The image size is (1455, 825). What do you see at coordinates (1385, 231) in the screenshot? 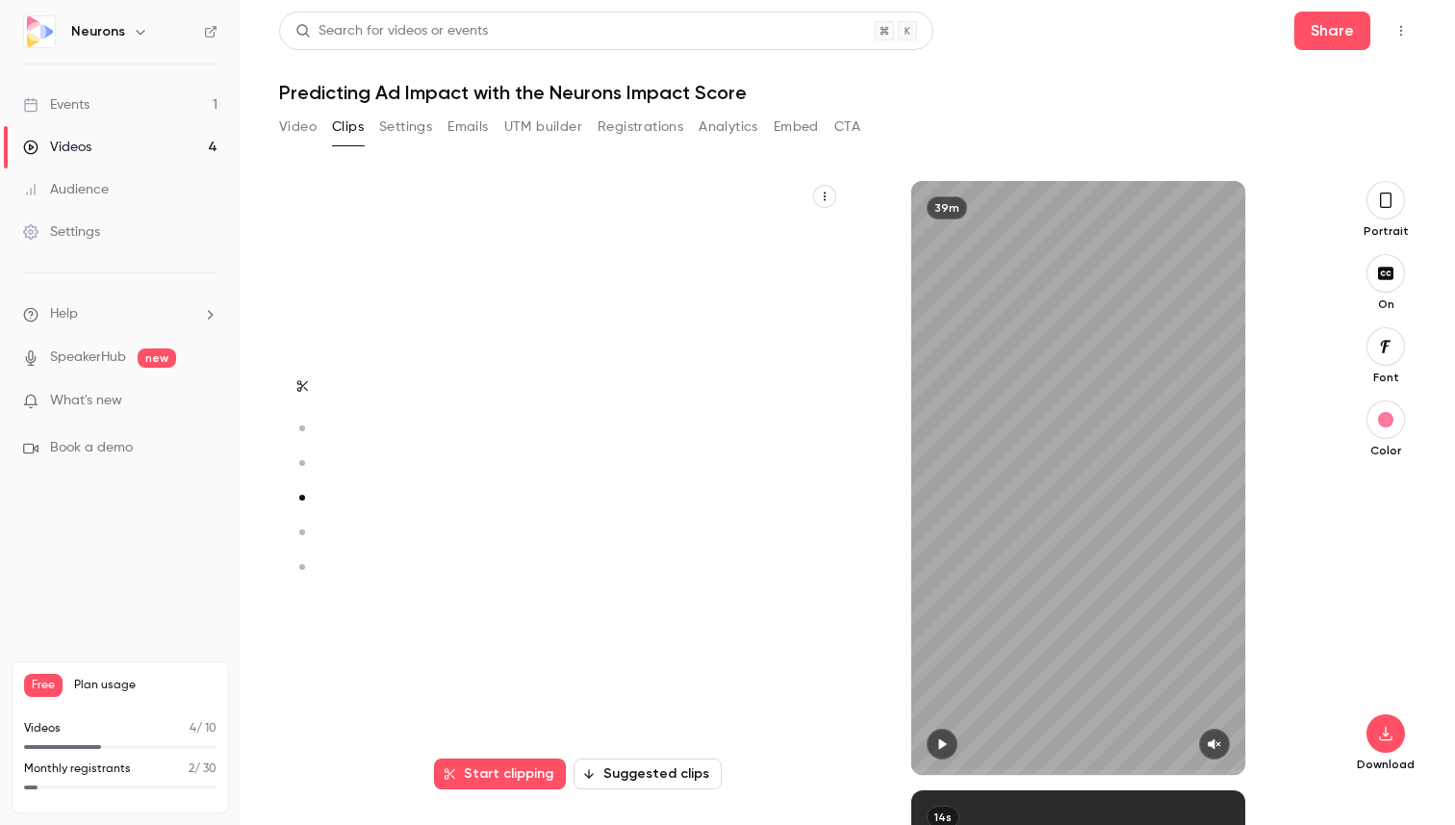
I see `p: Portrait` at bounding box center [1385, 231].